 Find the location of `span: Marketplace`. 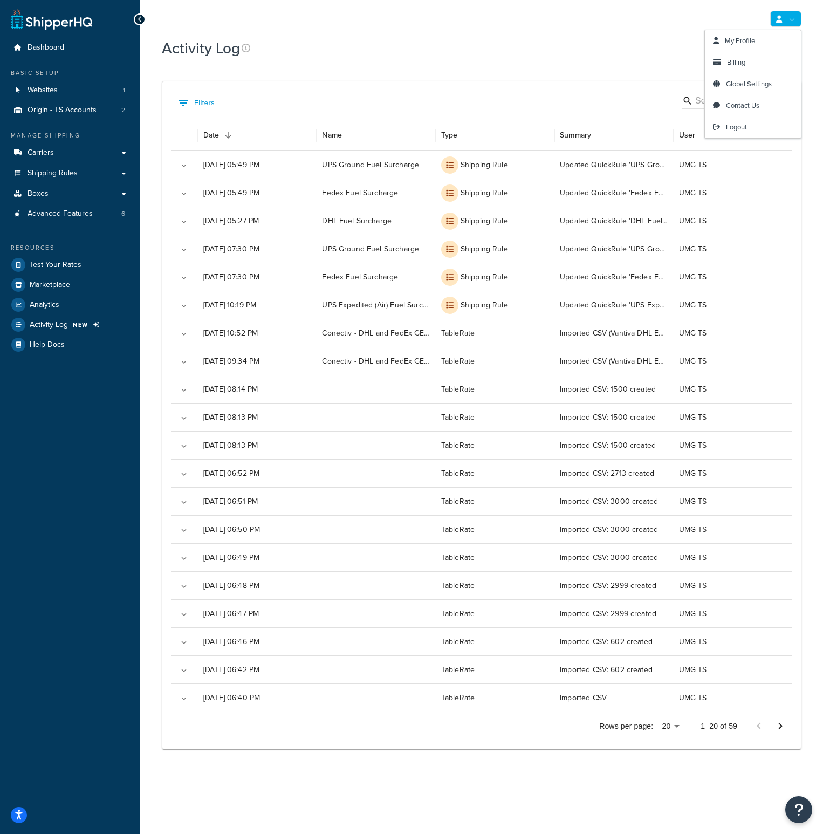

span: Marketplace is located at coordinates (50, 285).